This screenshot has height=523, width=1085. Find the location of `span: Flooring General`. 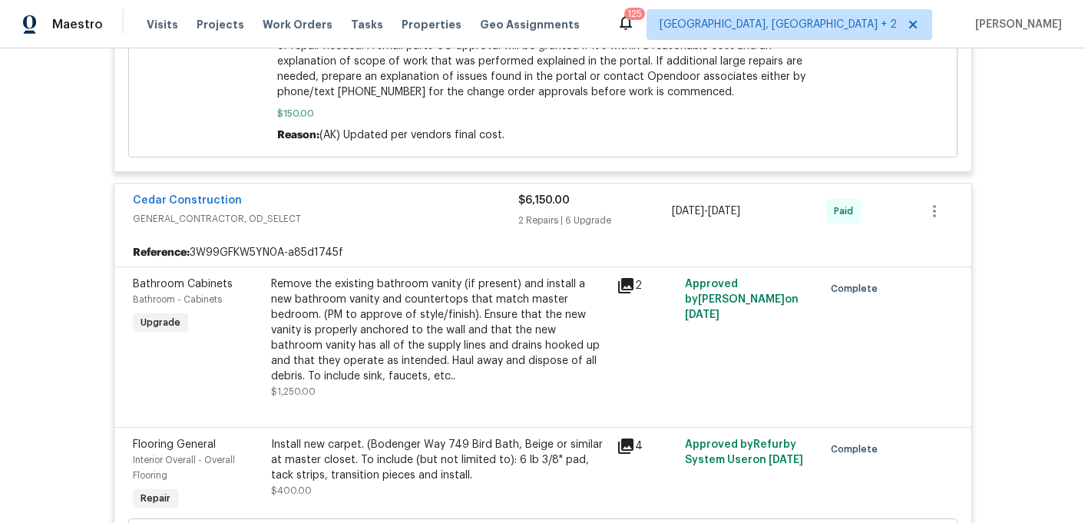

span: Flooring General is located at coordinates (174, 445).